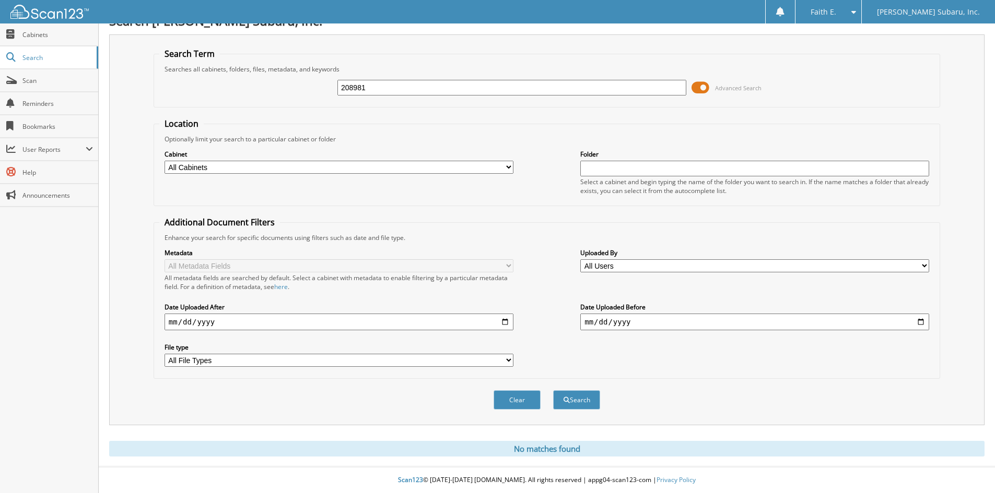  Describe the element at coordinates (738, 88) in the screenshot. I see `span: Advanced Search` at that location.